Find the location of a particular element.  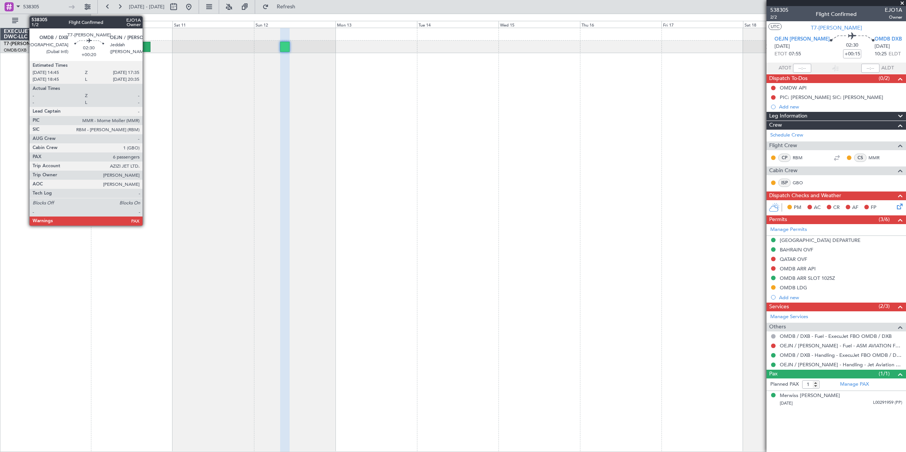

button: UTC is located at coordinates (775, 27).